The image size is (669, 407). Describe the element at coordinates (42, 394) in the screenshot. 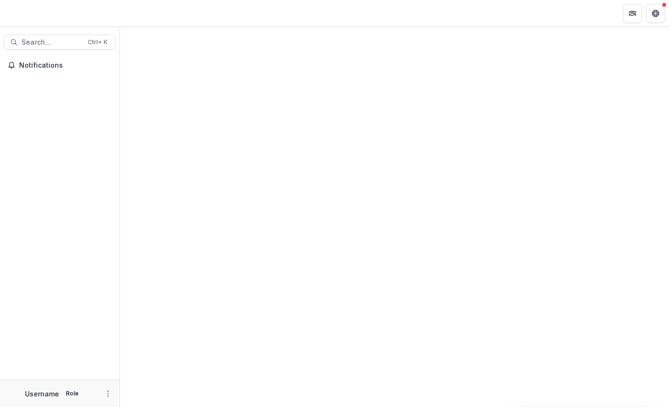

I see `p: Username` at that location.